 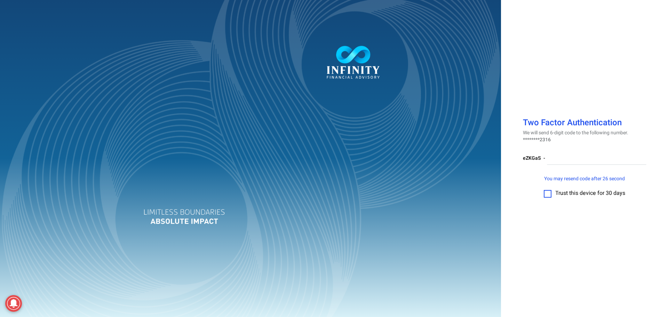 What do you see at coordinates (585, 124) in the screenshot?
I see `h1: Two Factor Authentication` at bounding box center [585, 124].